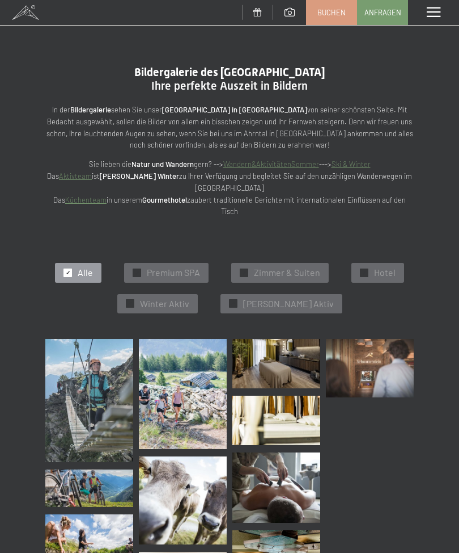 This screenshot has width=459, height=553. I want to click on span: Ihre perfekte Auszeit in Bildern, so click(230, 86).